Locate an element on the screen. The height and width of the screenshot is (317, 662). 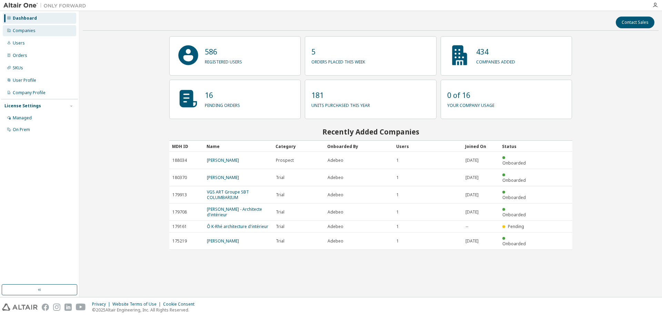
div: Privacy is located at coordinates (102, 304).